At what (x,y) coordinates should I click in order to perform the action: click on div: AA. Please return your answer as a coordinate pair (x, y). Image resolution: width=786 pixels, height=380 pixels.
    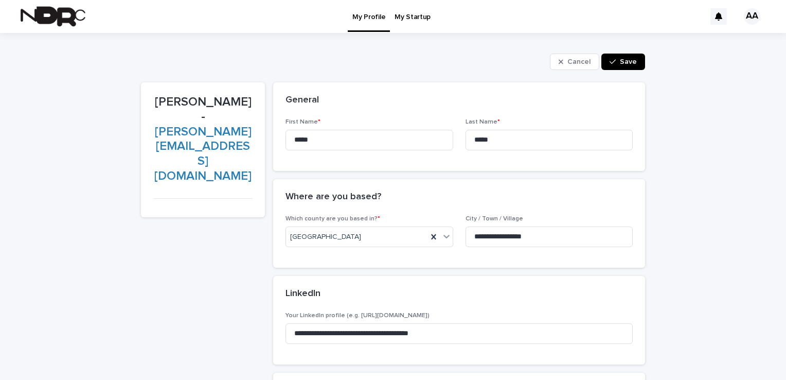
    Looking at the image, I should click on (752, 16).